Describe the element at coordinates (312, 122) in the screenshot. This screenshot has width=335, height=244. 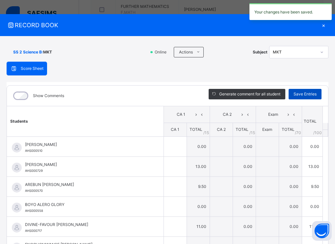
I see `th: TOTAL` at that location.